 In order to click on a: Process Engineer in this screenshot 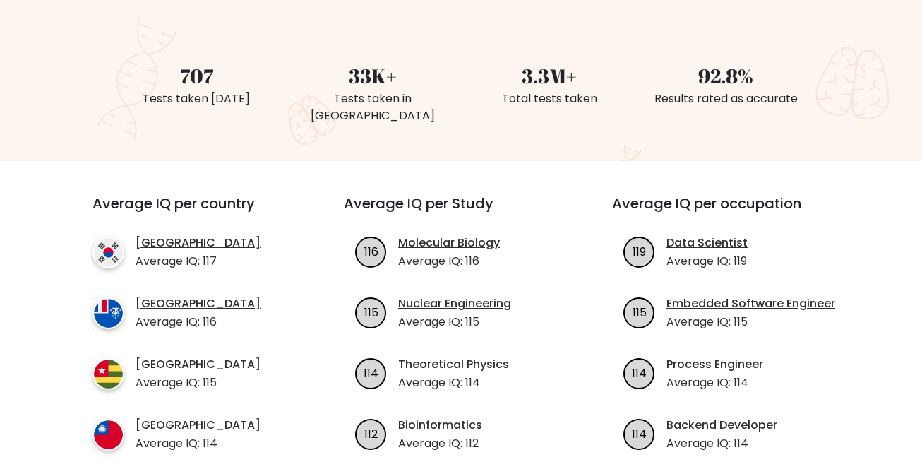, I will do `click(714, 364)`.